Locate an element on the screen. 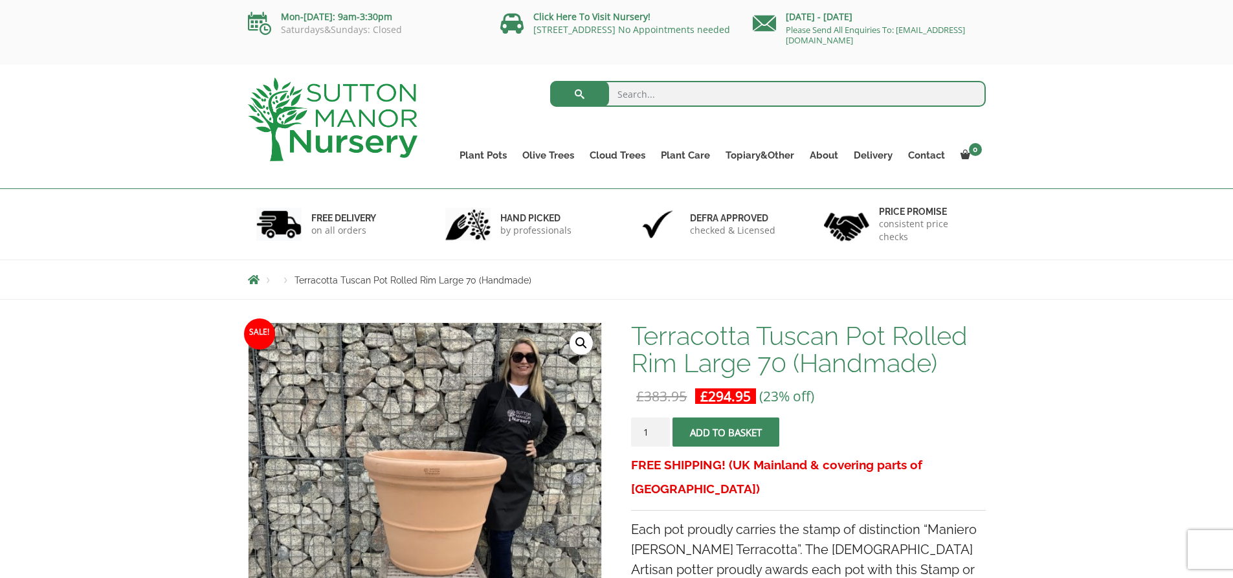 This screenshot has height=578, width=1233. h1: Terracotta Tuscan Pot Rolled Rim Large 70 (Handmade) is located at coordinates (808, 349).